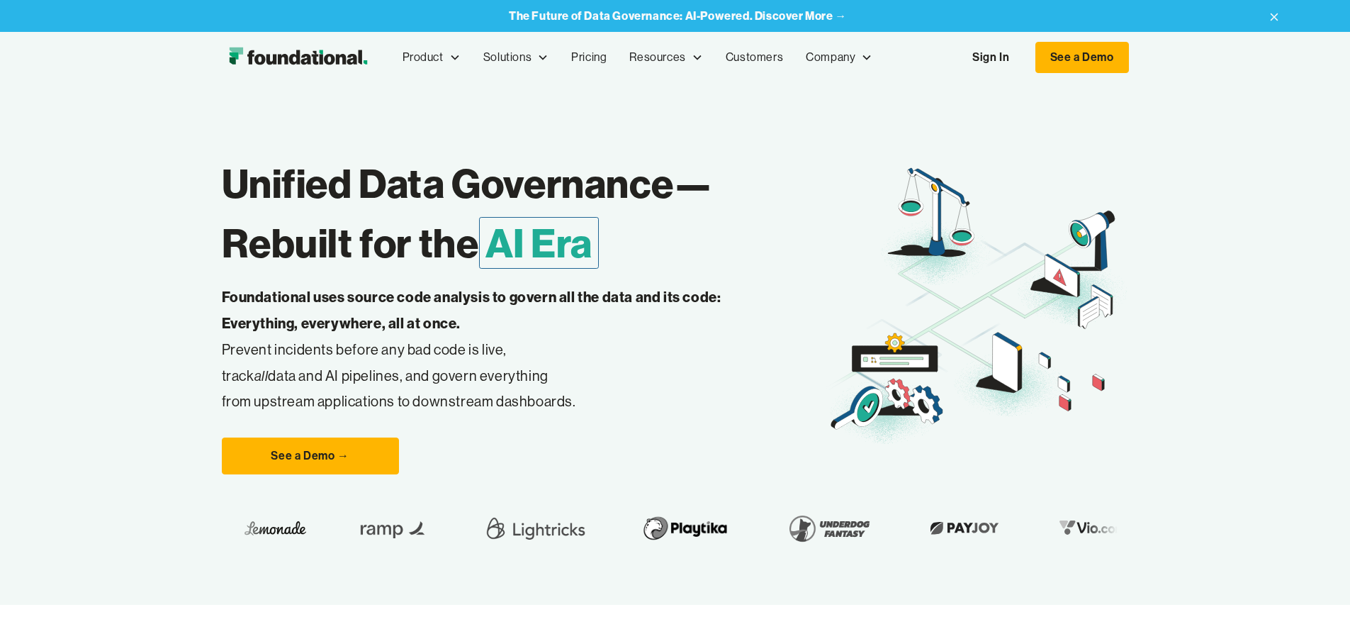 The image size is (1350, 617). I want to click on em: all, so click(262, 375).